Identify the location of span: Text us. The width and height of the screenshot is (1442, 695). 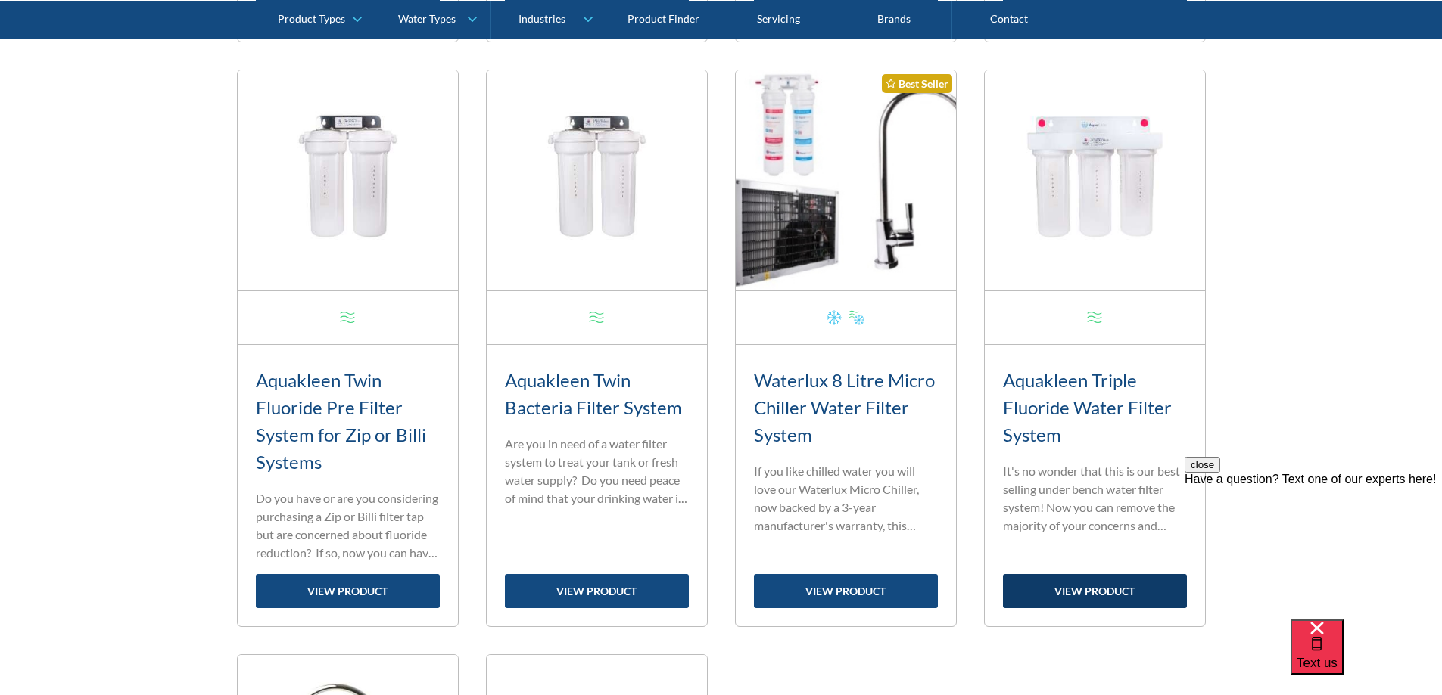
(26, 43).